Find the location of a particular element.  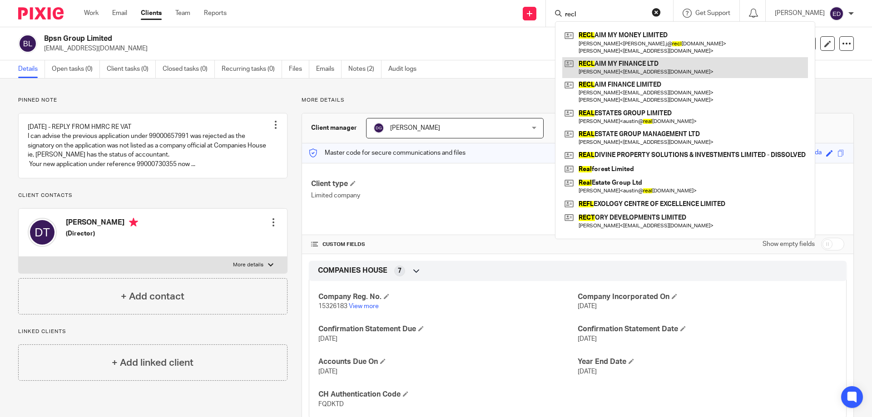

h4: Accounts Due On is located at coordinates (448, 362).